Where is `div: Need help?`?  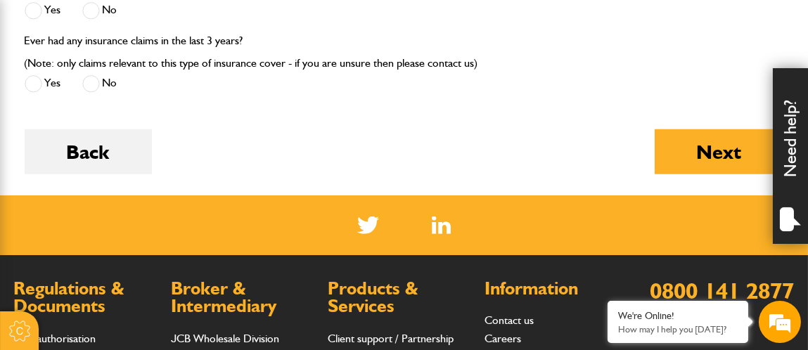 div: Need help? is located at coordinates (791, 156).